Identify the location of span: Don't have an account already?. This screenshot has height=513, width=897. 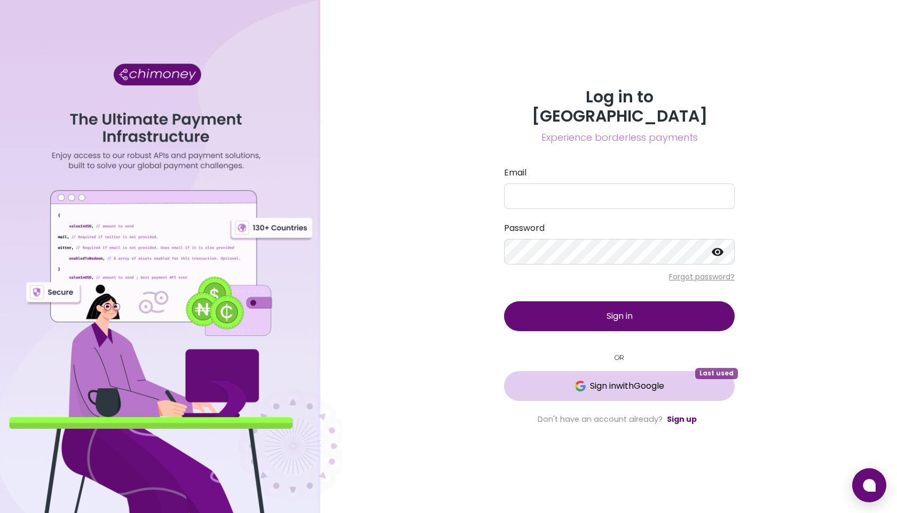
(600, 420).